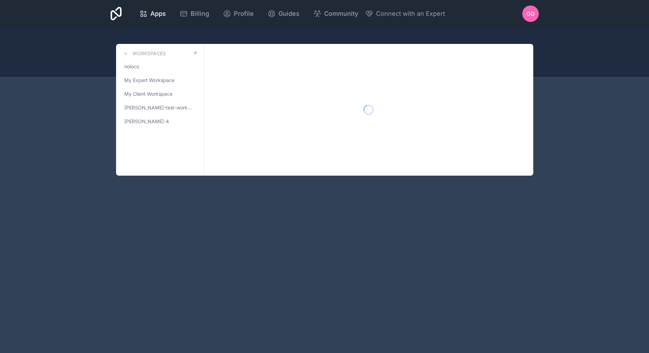  I want to click on button: Connect with an Expert, so click(405, 14).